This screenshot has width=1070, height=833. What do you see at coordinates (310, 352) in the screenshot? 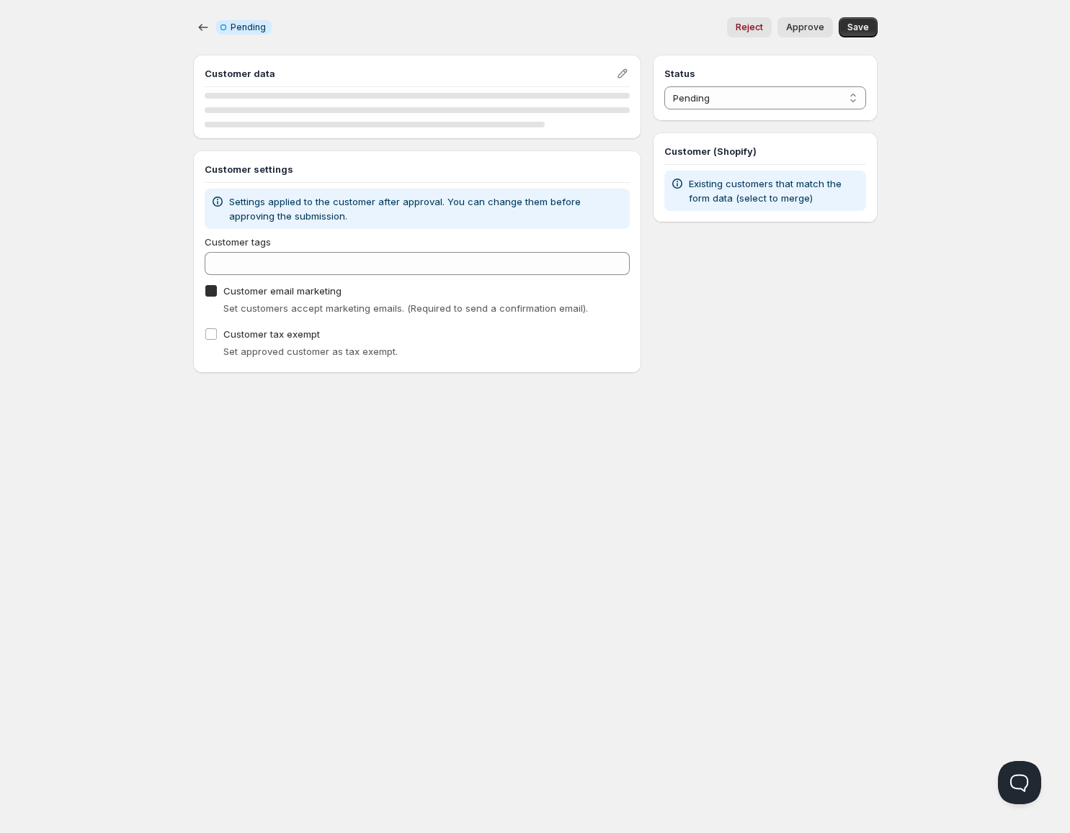
I see `span: Set approved customer as tax exempt.` at bounding box center [310, 352].